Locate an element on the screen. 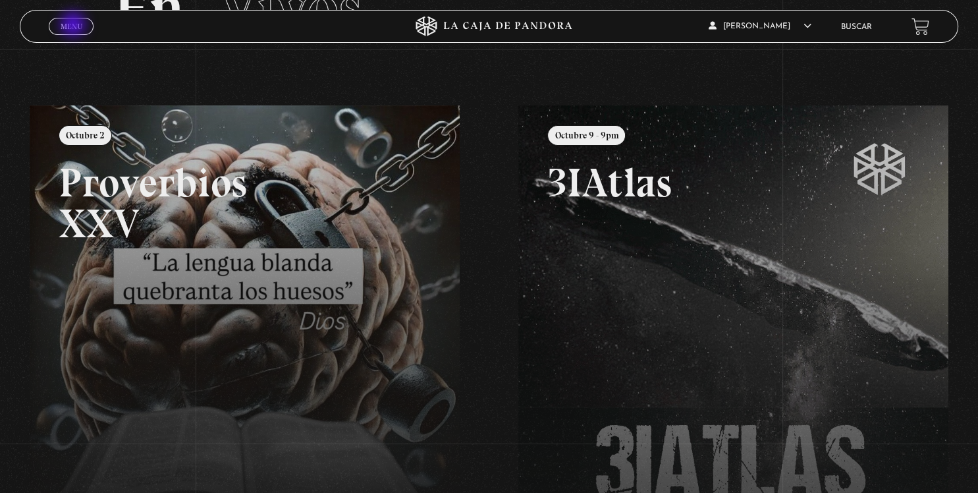  span: Menu is located at coordinates (71, 26).